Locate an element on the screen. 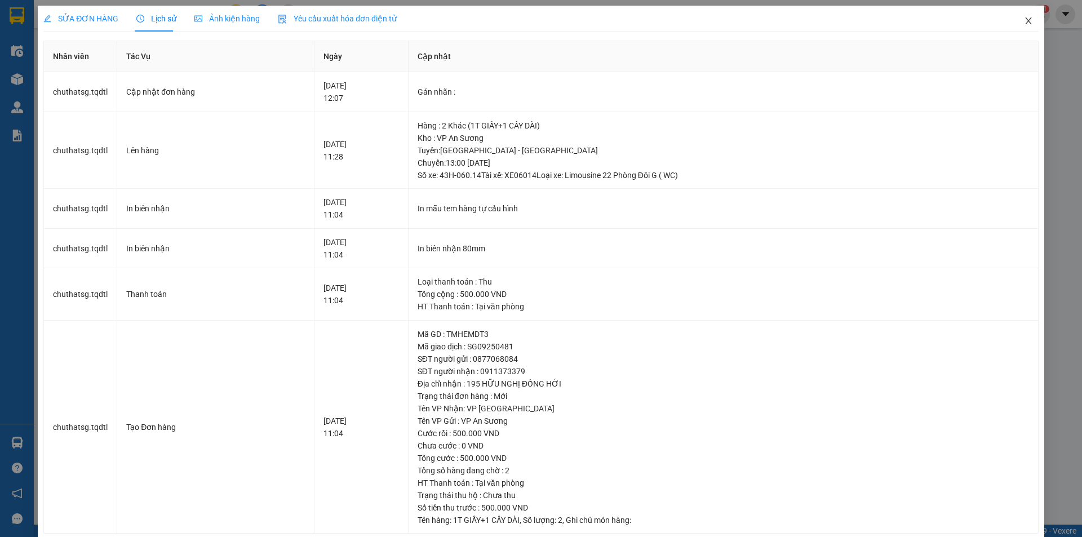 This screenshot has width=1082, height=537. span: Yêu cầu xuất hóa đơn điện tử is located at coordinates (337, 19).